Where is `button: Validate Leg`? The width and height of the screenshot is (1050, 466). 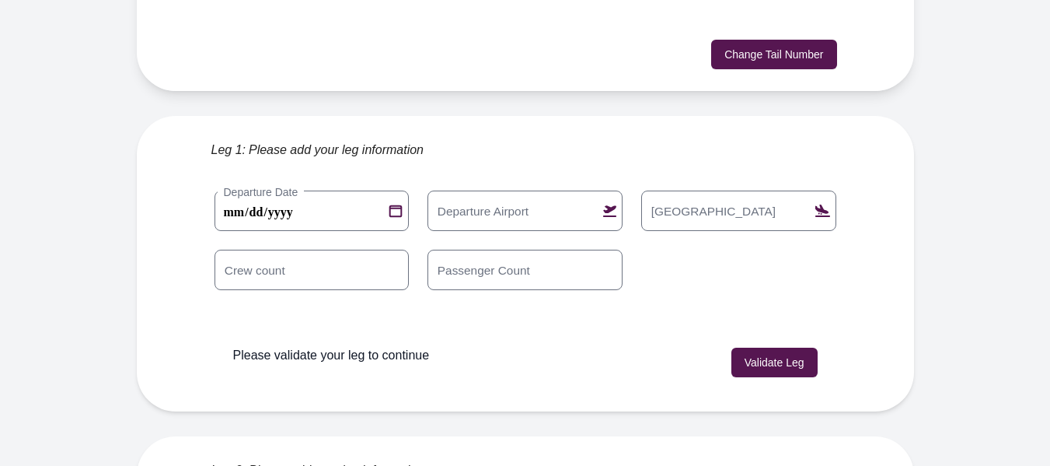 button: Validate Leg is located at coordinates (774, 362).